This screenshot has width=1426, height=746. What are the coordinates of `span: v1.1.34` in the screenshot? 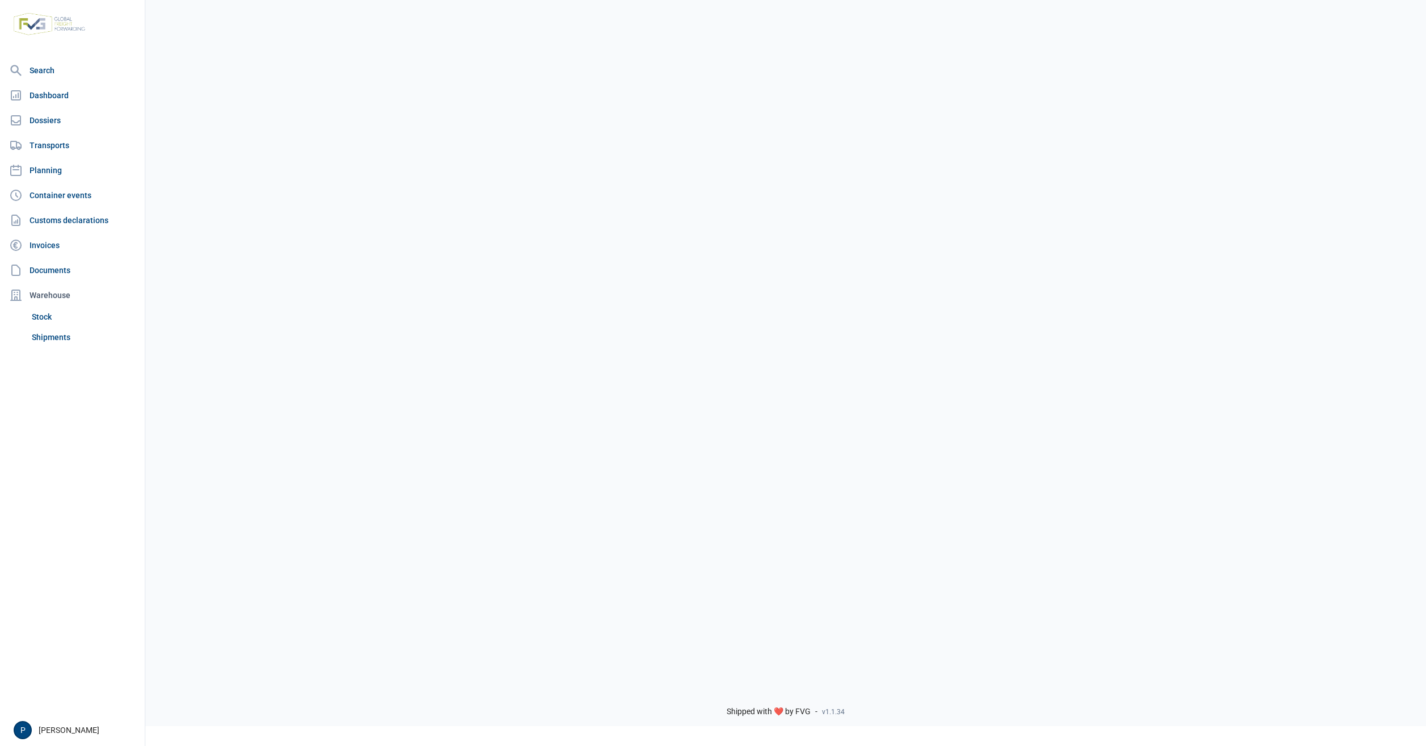 It's located at (834, 712).